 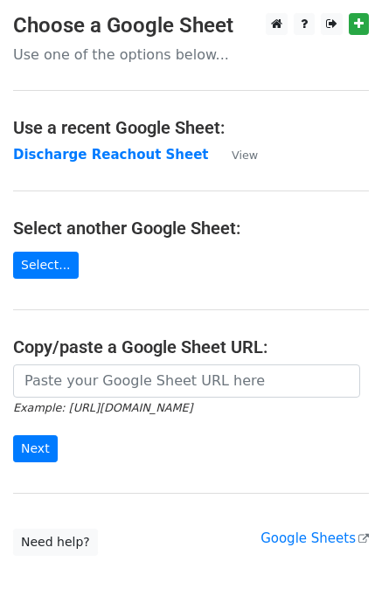 I want to click on h3: Choose a Google Sheet, so click(x=190, y=25).